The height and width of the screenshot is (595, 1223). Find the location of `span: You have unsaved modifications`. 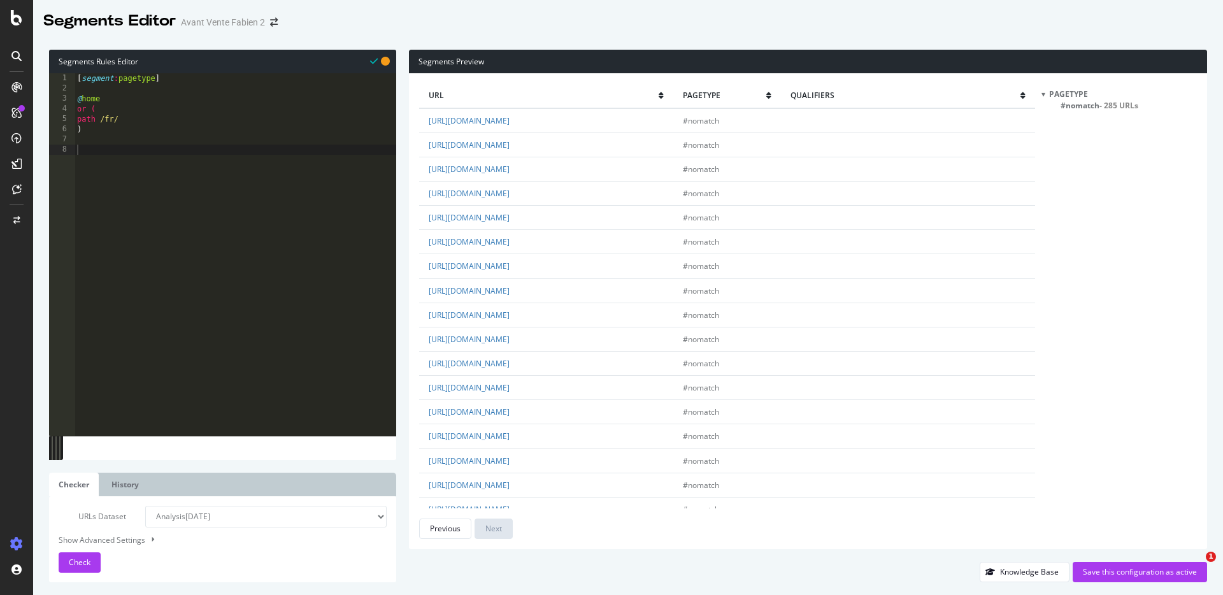

span: You have unsaved modifications is located at coordinates (385, 61).